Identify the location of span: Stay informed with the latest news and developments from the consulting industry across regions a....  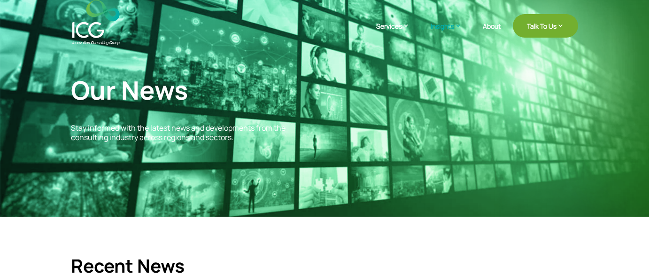
(178, 132).